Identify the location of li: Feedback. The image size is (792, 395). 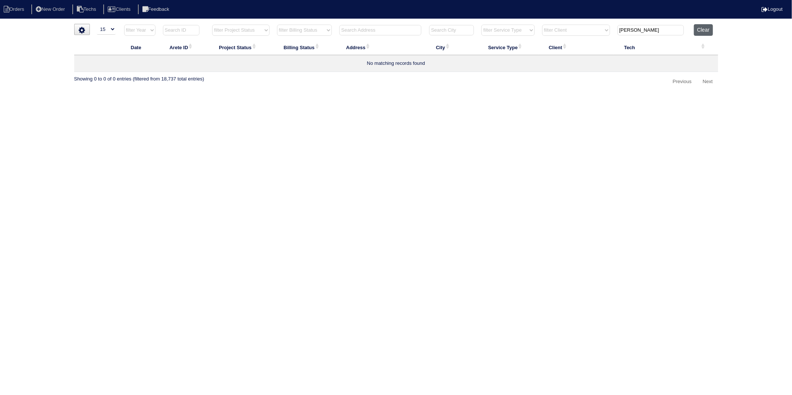
(157, 9).